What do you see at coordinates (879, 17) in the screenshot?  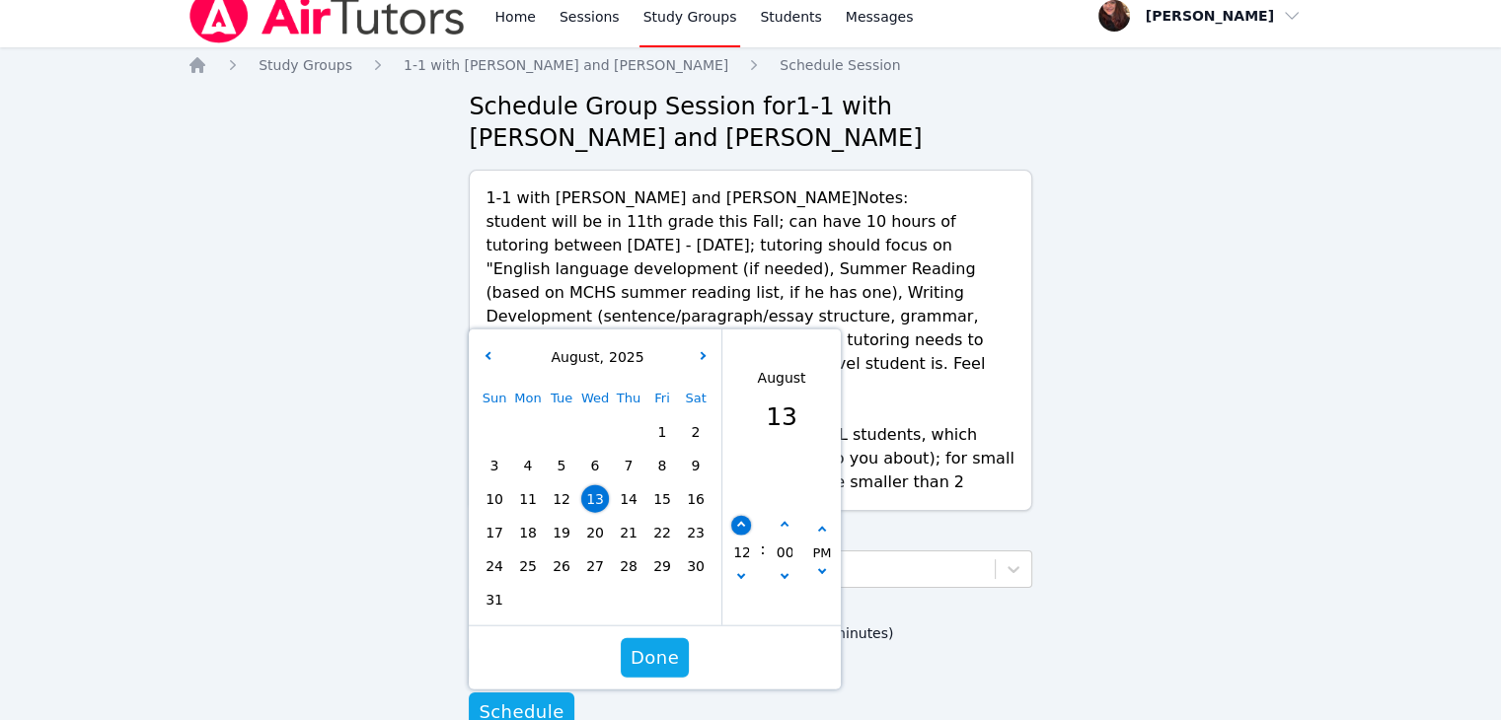 I see `span: Messages` at bounding box center [879, 17].